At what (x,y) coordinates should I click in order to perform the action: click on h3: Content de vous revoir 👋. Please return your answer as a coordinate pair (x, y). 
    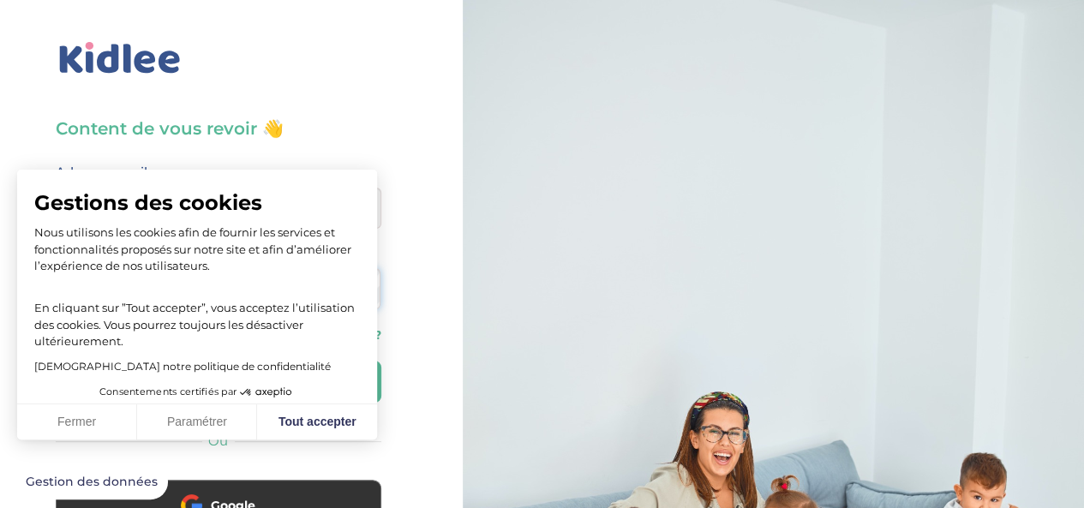
    Looking at the image, I should click on (218, 129).